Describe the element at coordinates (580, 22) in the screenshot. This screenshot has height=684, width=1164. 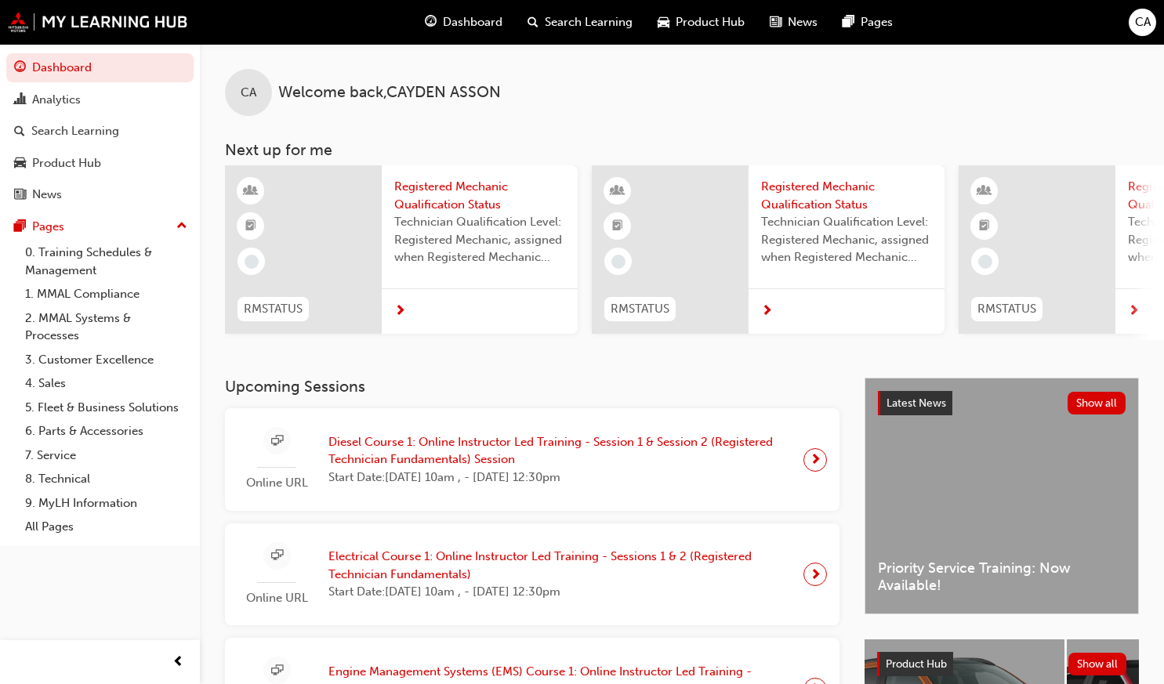
I see `a: search-iconSearch Learning` at that location.